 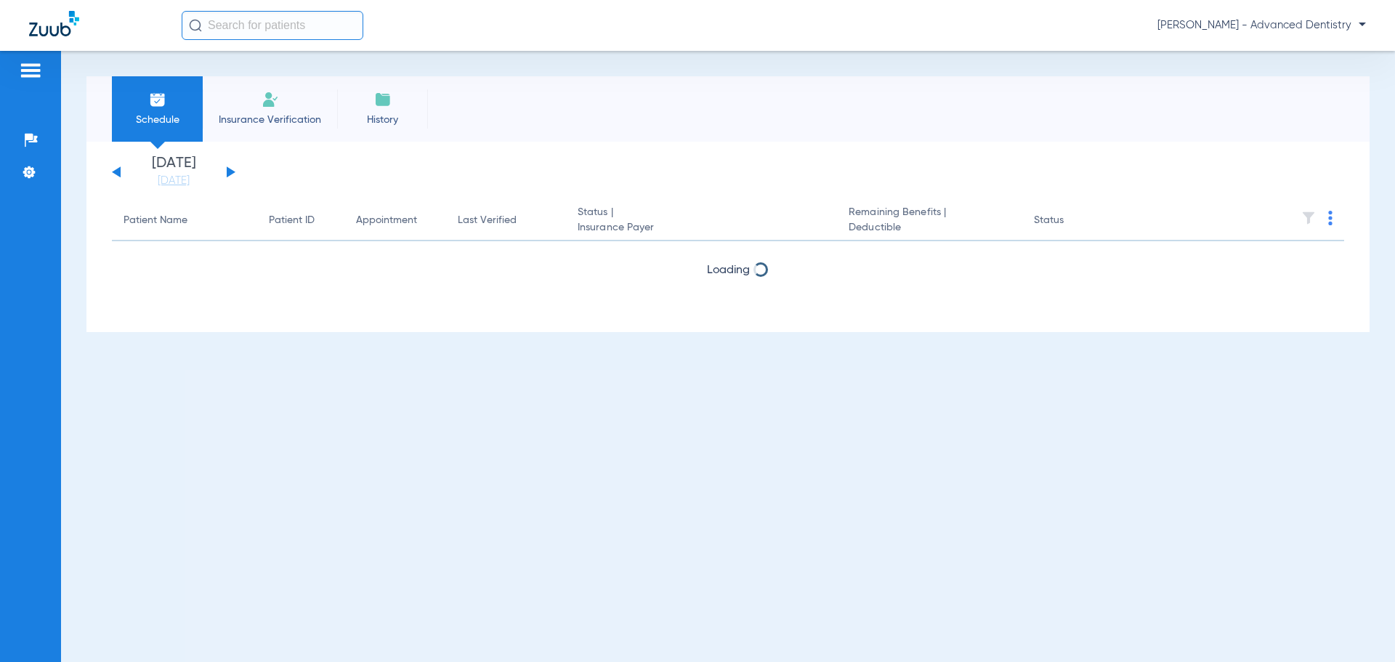 I want to click on input: Search for patients, so click(x=273, y=25).